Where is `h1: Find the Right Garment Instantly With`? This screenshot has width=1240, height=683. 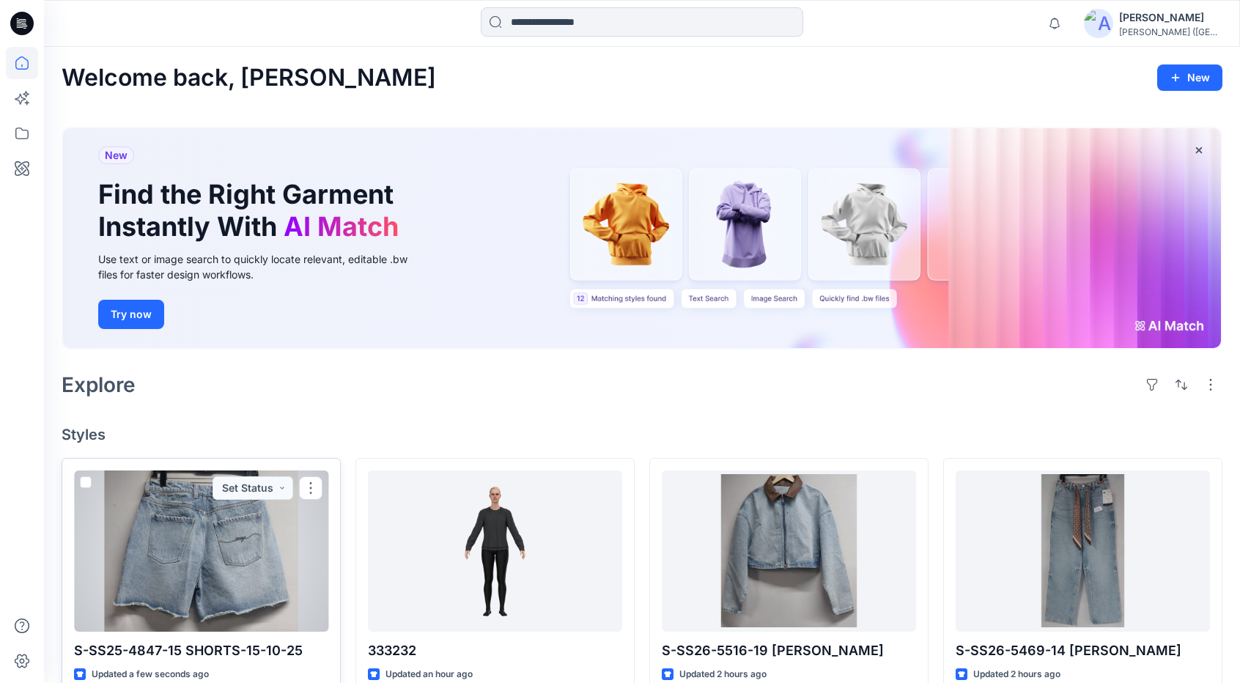
h1: Find the Right Garment Instantly With is located at coordinates (252, 210).